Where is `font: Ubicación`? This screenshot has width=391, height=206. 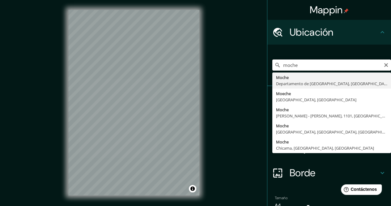
font: Ubicación is located at coordinates (312, 32).